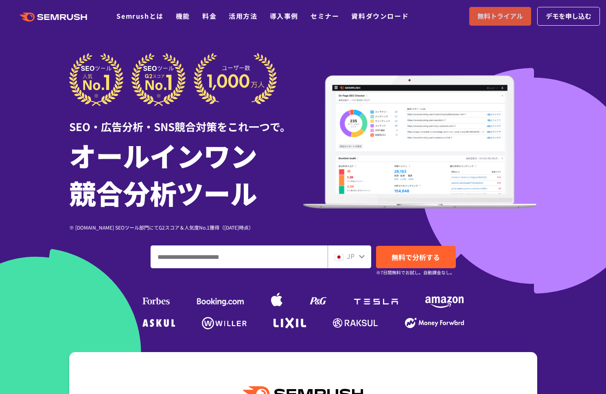 The image size is (606, 394). I want to click on div: SEO・広告分析・SNS競合対策をこれ一つで。, so click(186, 120).